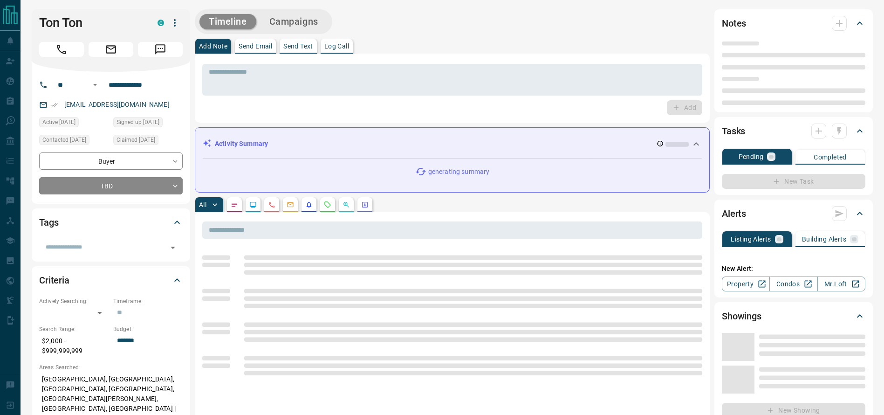 The width and height of the screenshot is (884, 415). I want to click on button: Timeline, so click(228, 21).